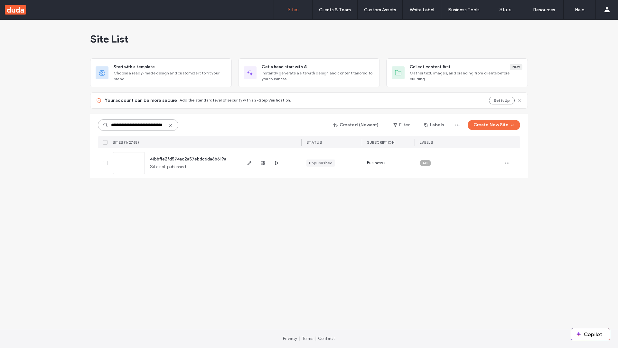  What do you see at coordinates (434, 125) in the screenshot?
I see `button: Labels` at bounding box center [434, 125].